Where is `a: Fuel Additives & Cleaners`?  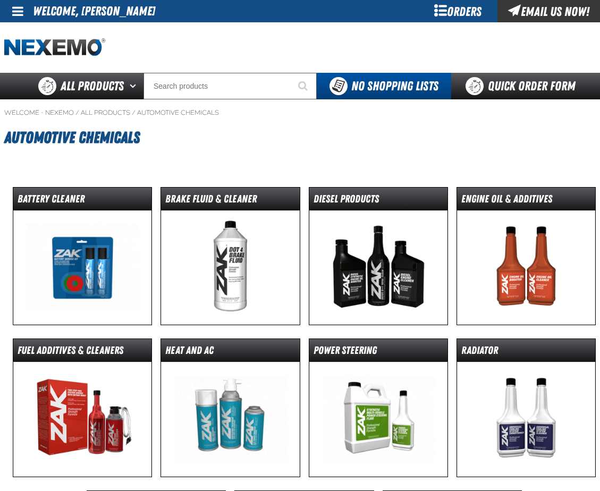
a: Fuel Additives & Cleaners is located at coordinates (82, 408).